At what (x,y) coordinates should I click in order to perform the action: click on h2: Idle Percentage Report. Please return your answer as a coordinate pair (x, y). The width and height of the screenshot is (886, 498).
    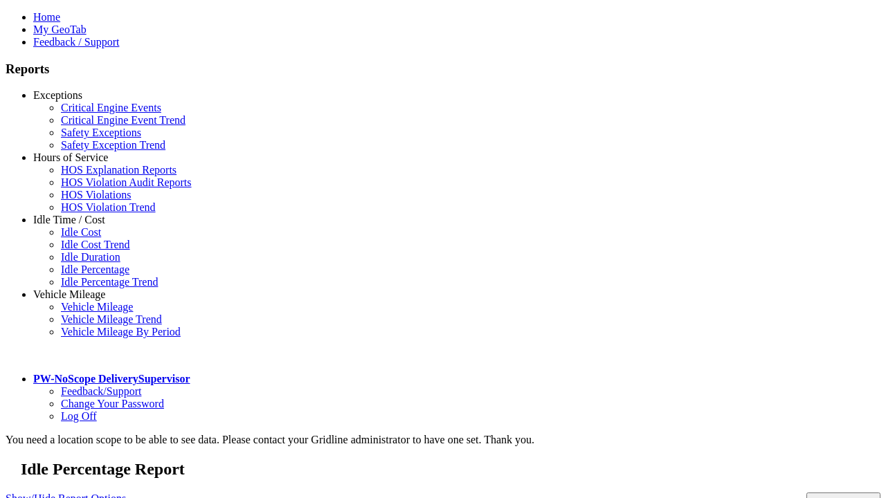
    Looking at the image, I should click on (451, 469).